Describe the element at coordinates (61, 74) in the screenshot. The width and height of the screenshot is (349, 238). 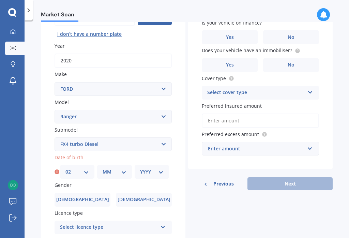
I see `span: Make` at that location.